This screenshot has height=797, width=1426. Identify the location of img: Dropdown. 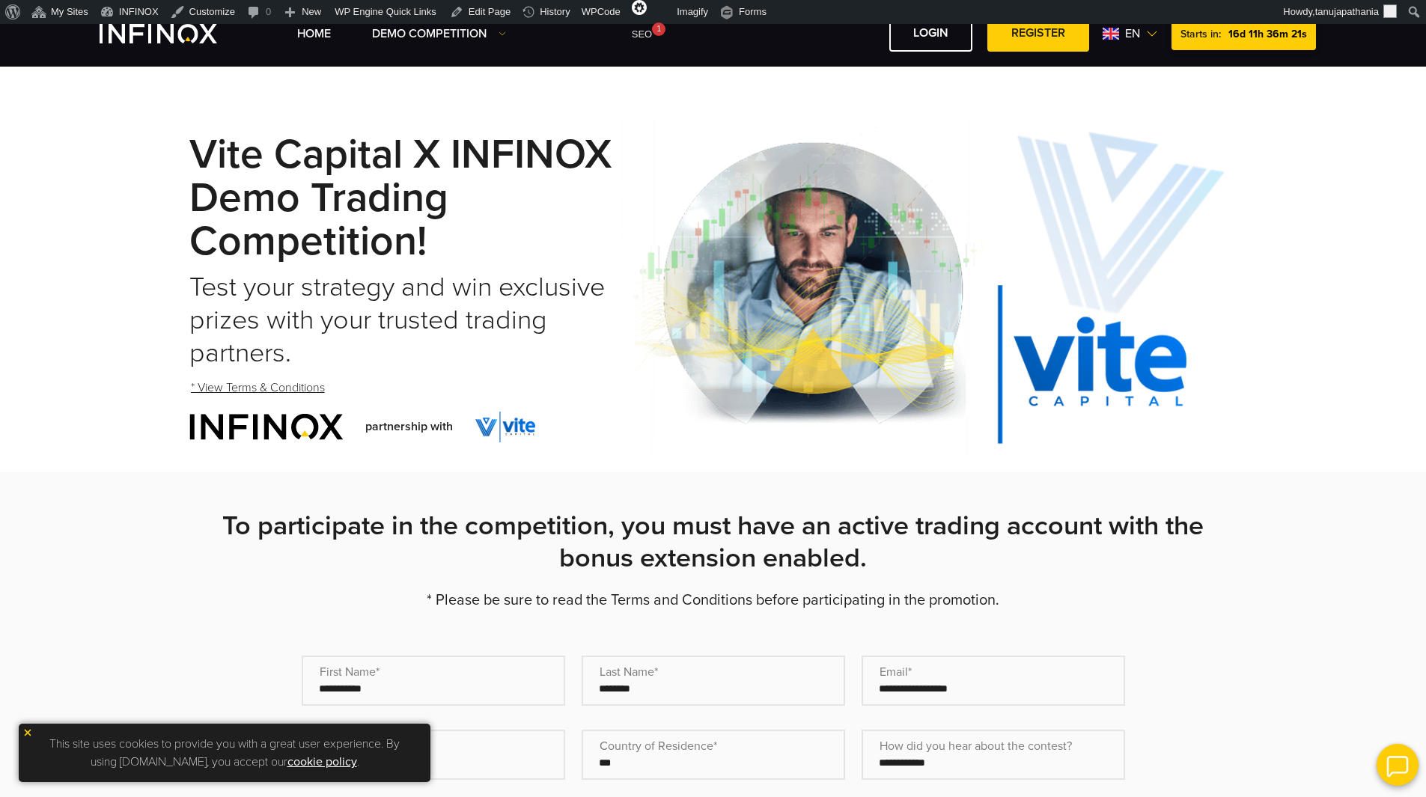
(502, 34).